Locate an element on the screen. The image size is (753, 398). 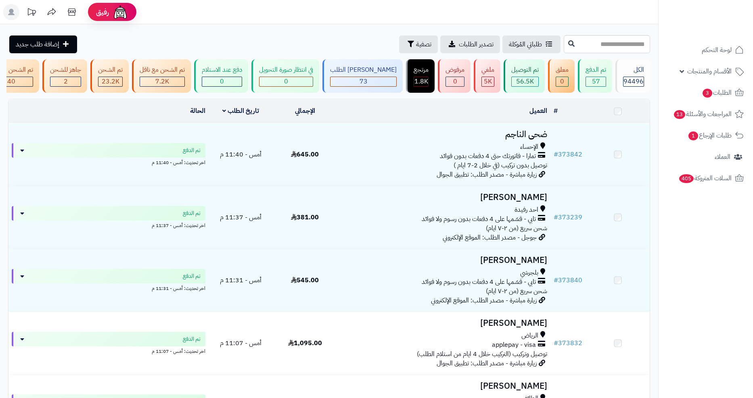
span: شحن سريع (من ٢-٧ ايام) is located at coordinates (516, 228).